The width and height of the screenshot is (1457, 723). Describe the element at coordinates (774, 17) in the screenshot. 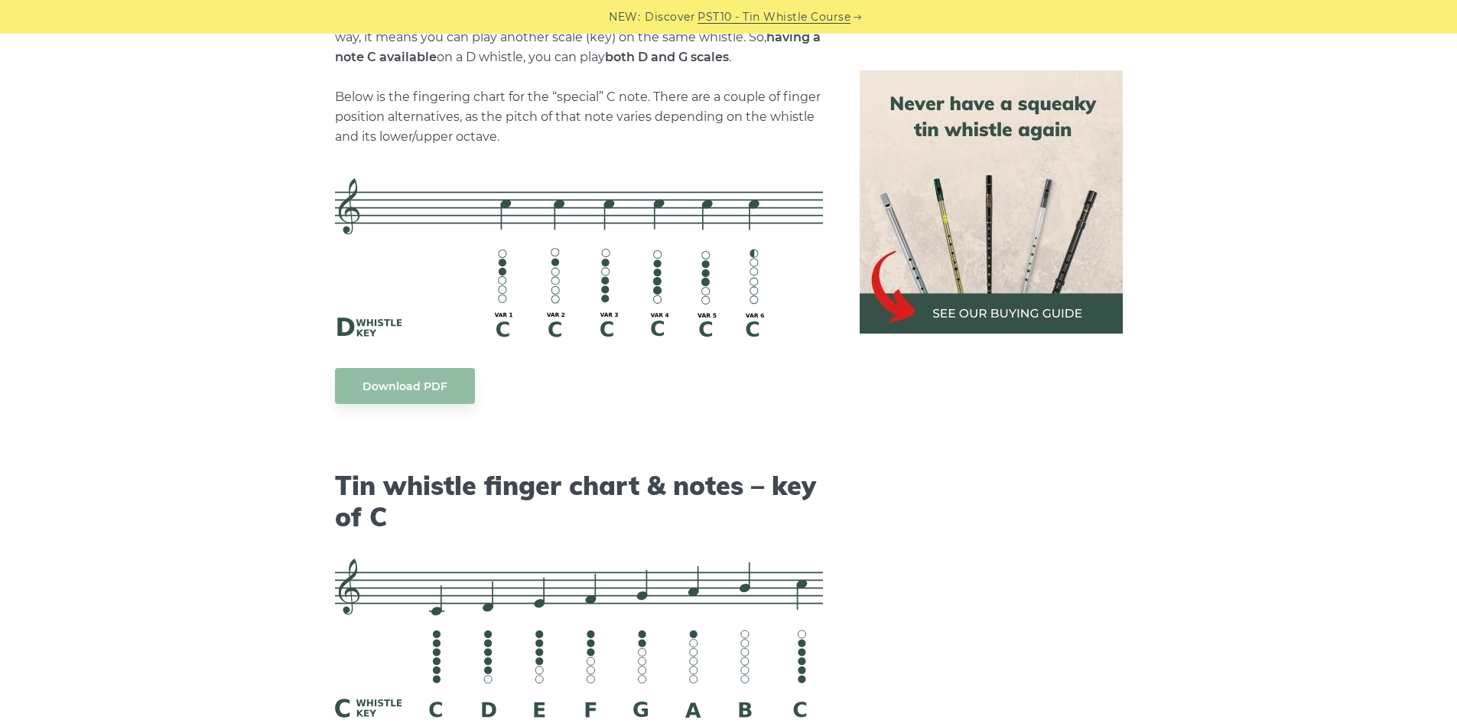

I see `a: PST10 - Tin Whistle Course` at that location.